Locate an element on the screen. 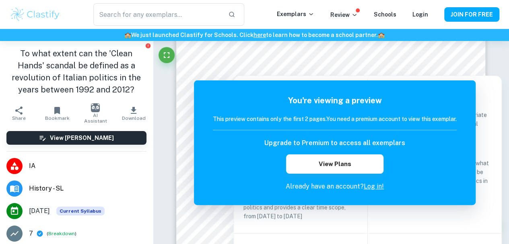 This screenshot has width=509, height=244. button: AI Assistant is located at coordinates (95, 113).